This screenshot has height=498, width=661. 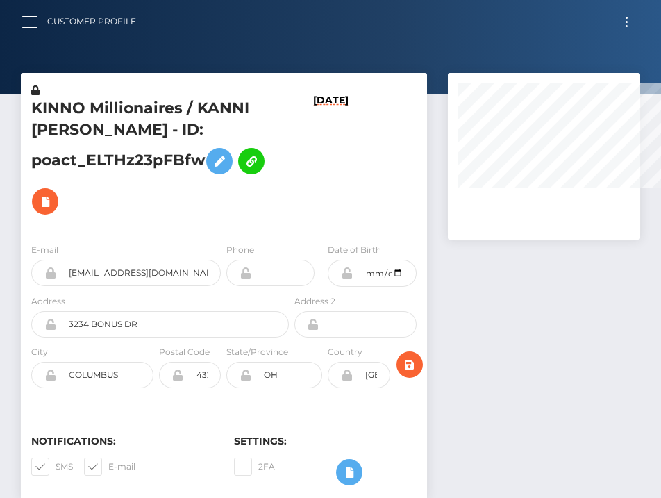 I want to click on a: Customer Profile, so click(x=92, y=22).